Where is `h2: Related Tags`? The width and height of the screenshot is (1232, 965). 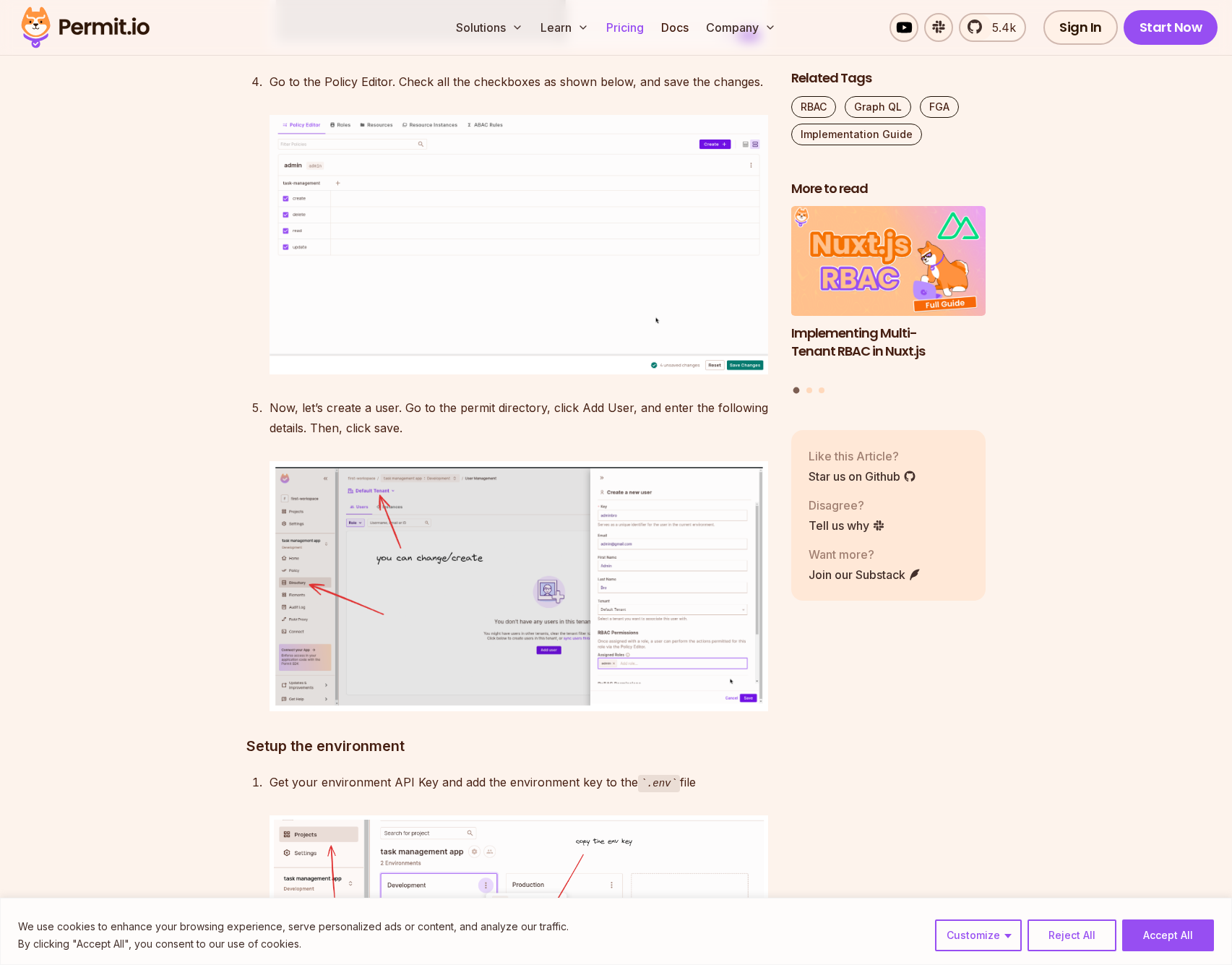 h2: Related Tags is located at coordinates (889, 78).